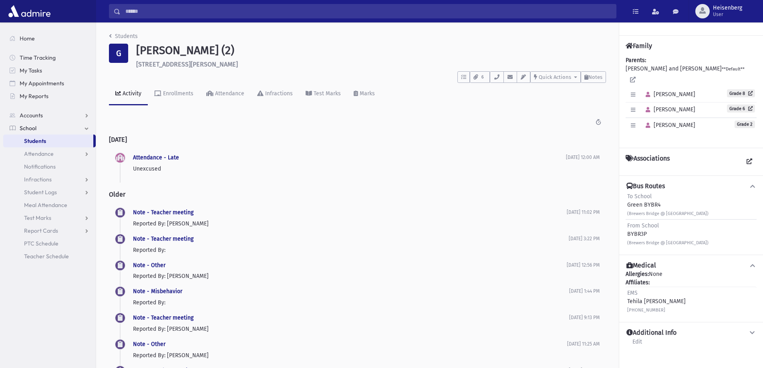  What do you see at coordinates (31, 70) in the screenshot?
I see `span: My Tasks` at bounding box center [31, 70].